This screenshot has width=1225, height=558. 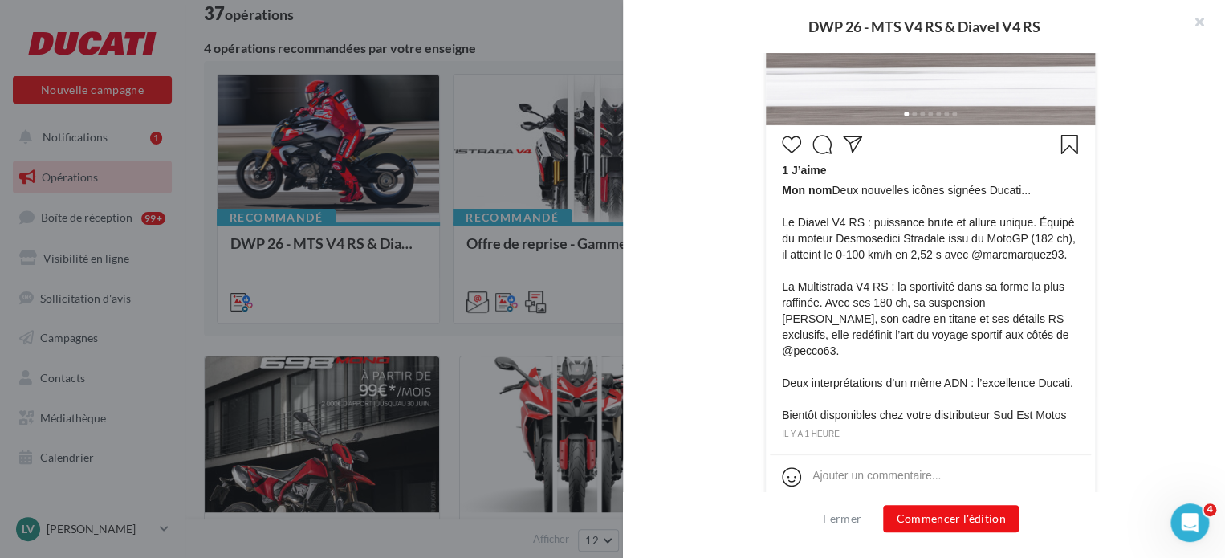 I want to click on svg: J’aime, so click(x=791, y=144).